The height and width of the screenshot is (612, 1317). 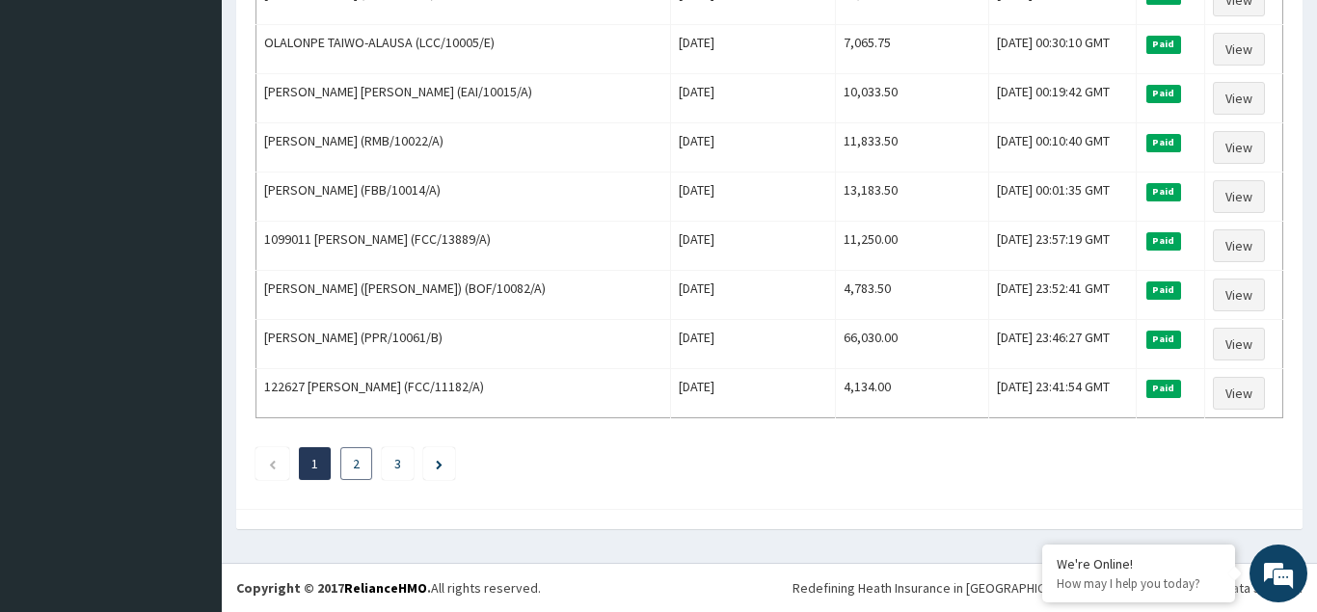 I want to click on td: 66,030.00, so click(x=912, y=344).